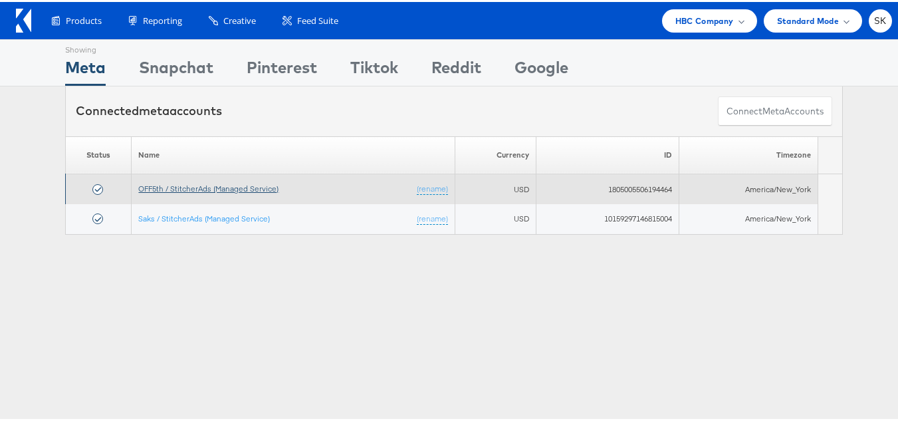  Describe the element at coordinates (162, 19) in the screenshot. I see `span: Reporting` at that location.